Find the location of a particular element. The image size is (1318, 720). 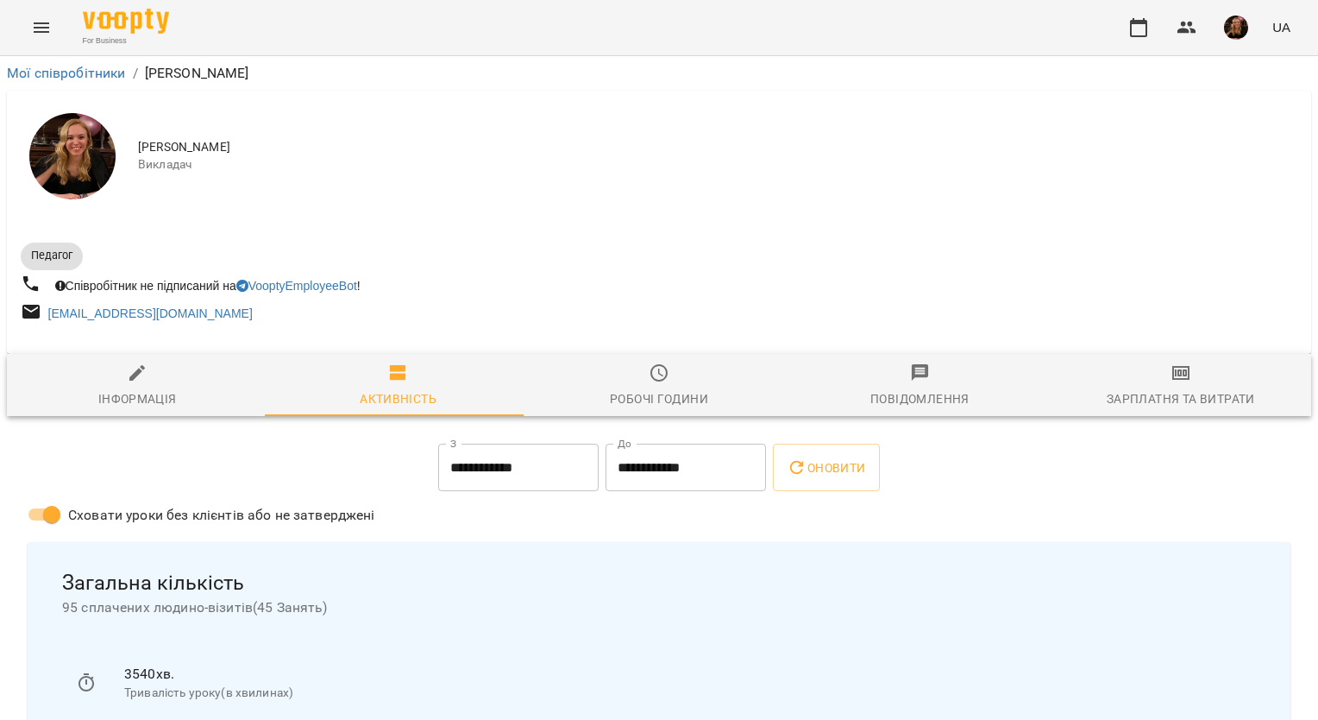

span: Сховати уроки без клієнтів або не затверджені is located at coordinates (222, 515).